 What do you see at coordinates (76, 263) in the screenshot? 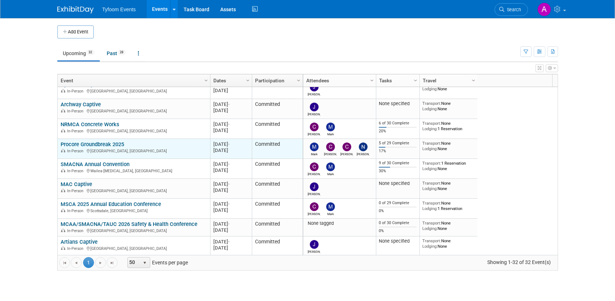
I see `a: Go to the previous page` at bounding box center [76, 263].